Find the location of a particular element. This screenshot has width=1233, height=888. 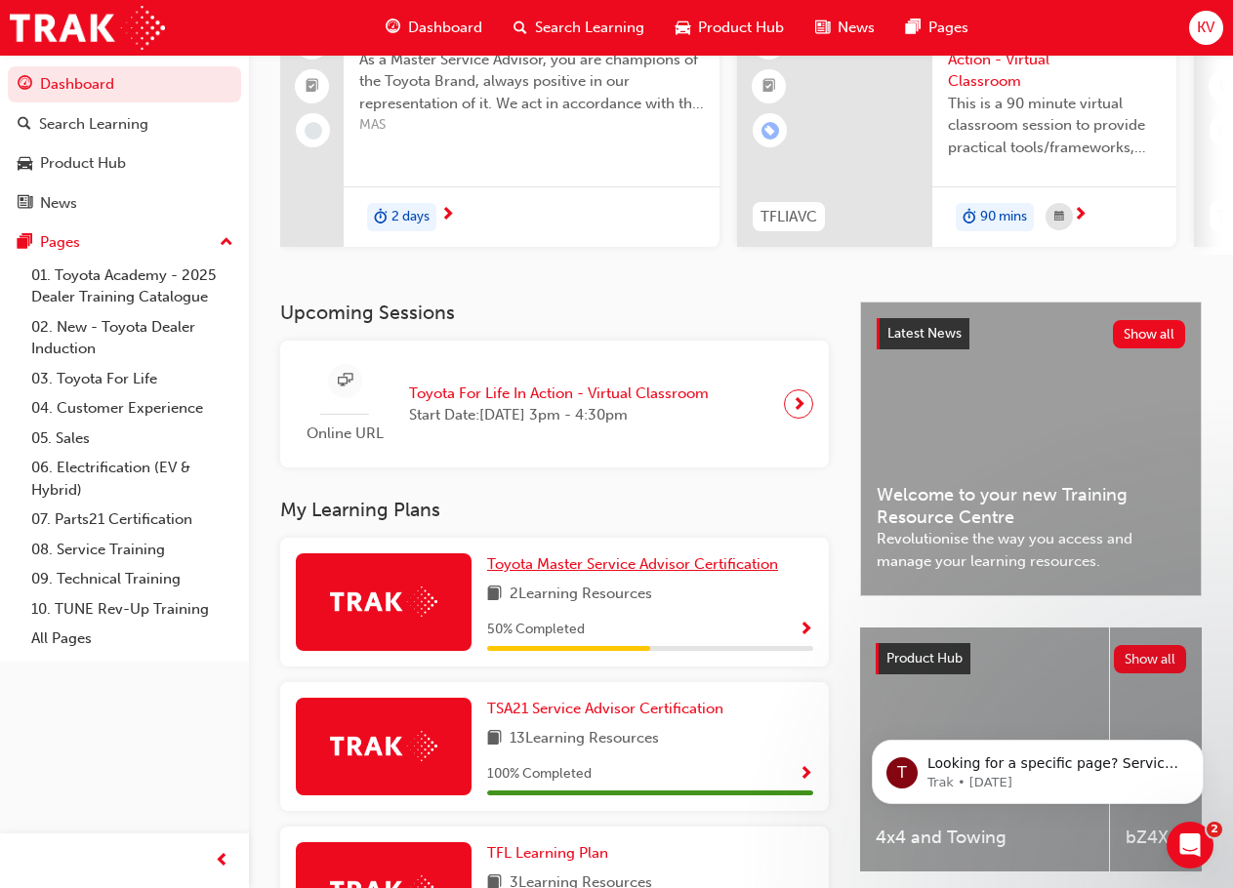

span: TSA21 Service Advisor Certification is located at coordinates (605, 709).